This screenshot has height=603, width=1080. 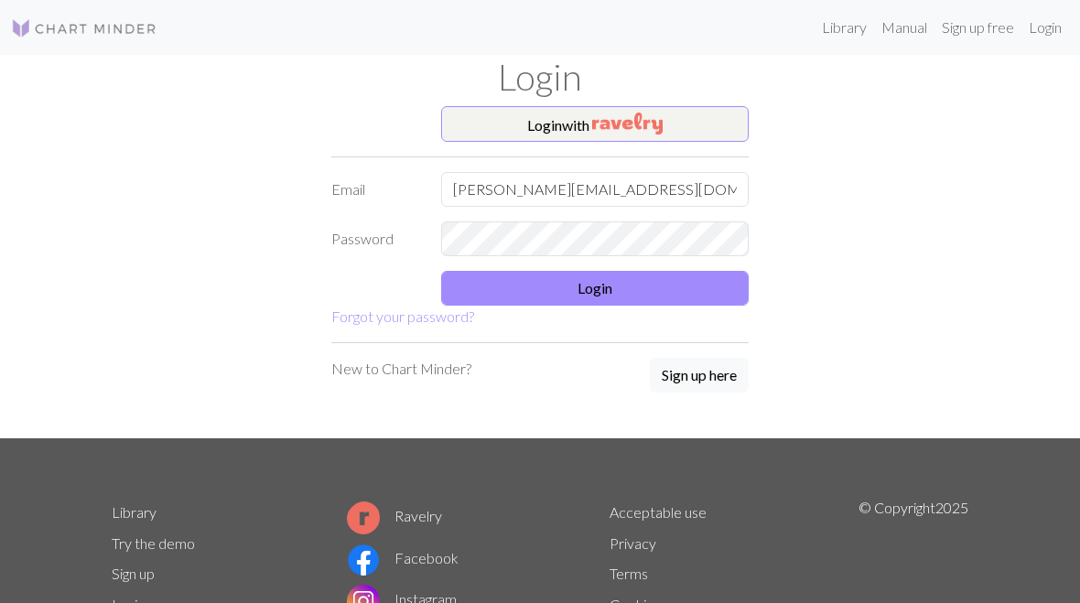 What do you see at coordinates (633, 543) in the screenshot?
I see `a: Privacy` at bounding box center [633, 543].